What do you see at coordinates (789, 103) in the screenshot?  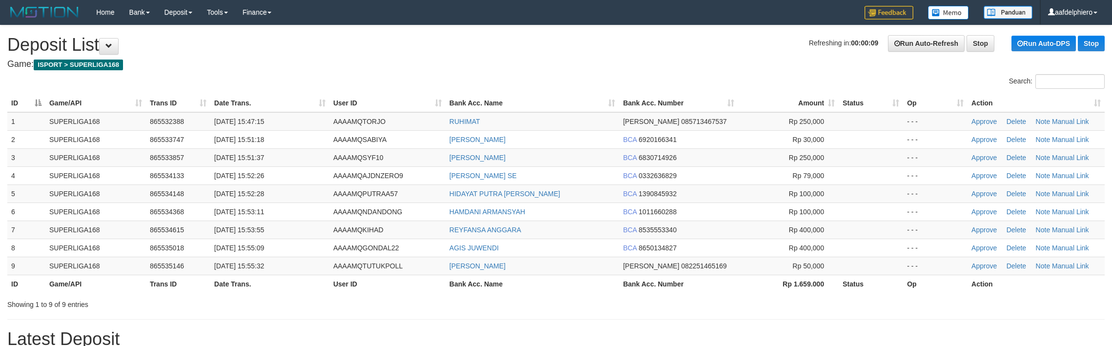 I see `th: Amount: activate to sort column ascending` at bounding box center [789, 103].